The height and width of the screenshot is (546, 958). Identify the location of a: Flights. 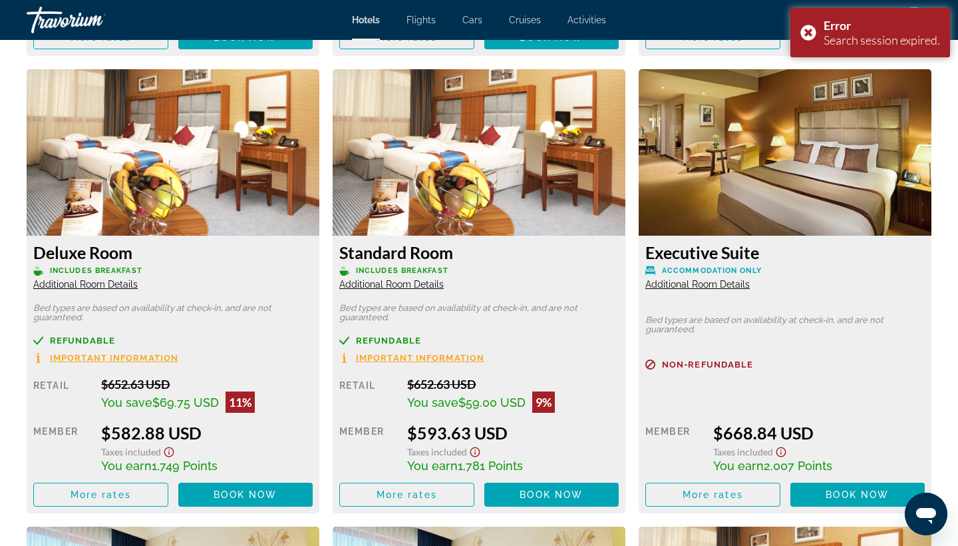
(421, 20).